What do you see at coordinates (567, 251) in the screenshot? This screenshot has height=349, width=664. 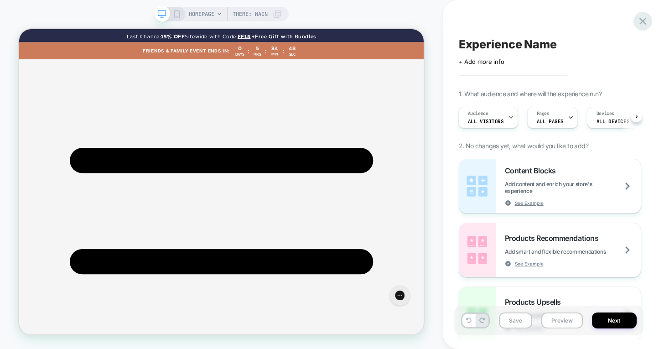 I see `span: Add smart and flexible recommendations` at bounding box center [567, 251].